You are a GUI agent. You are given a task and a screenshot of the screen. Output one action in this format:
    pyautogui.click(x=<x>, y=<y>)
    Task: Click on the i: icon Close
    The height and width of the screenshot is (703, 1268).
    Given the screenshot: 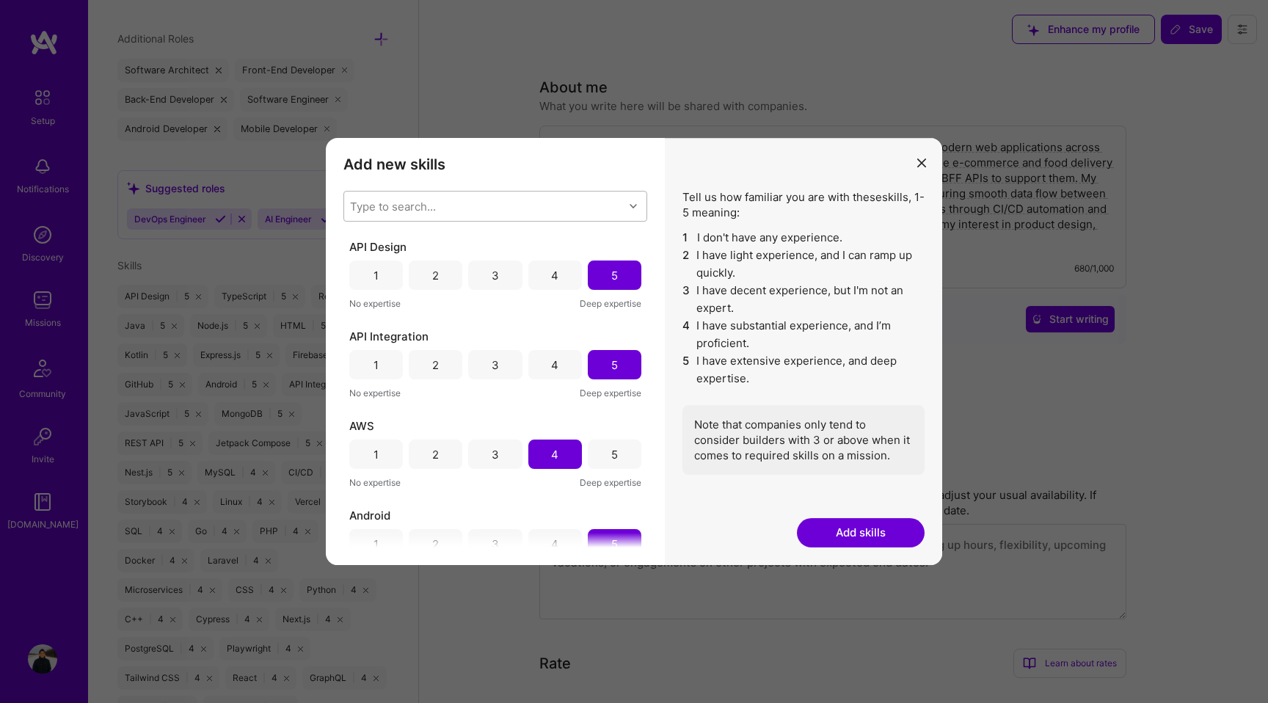 What is the action you would take?
    pyautogui.click(x=922, y=163)
    